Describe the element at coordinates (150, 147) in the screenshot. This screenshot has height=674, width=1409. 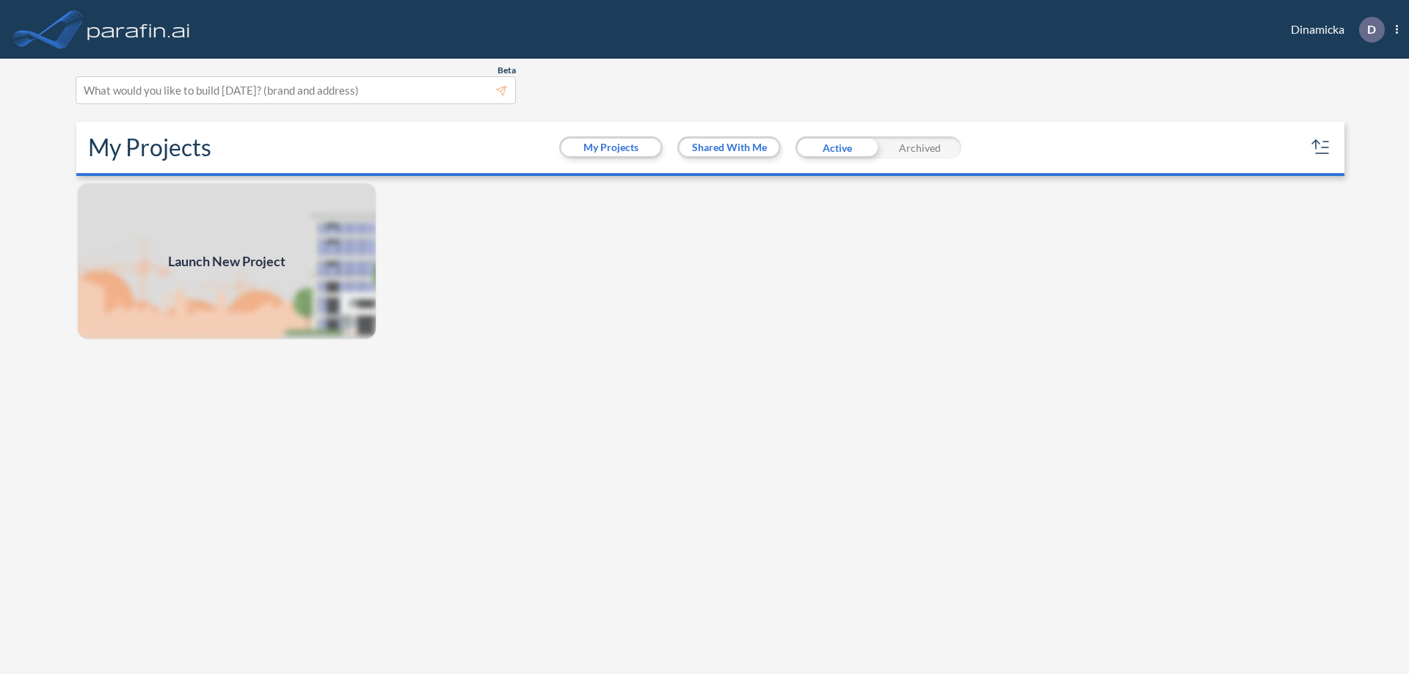
I see `h2: My Projects` at that location.